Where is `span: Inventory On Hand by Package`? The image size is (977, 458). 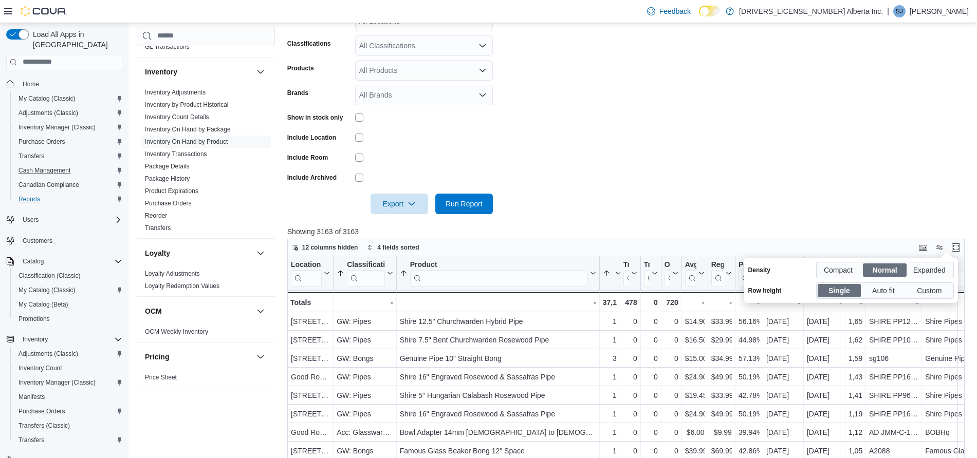
span: Inventory On Hand by Package is located at coordinates (187, 129).